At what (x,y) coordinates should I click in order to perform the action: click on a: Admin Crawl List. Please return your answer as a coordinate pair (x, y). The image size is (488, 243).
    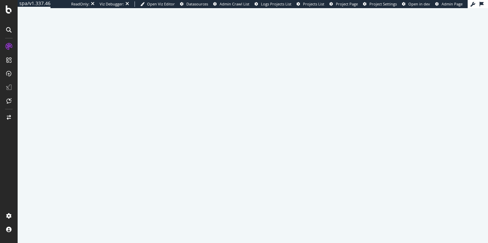
    Looking at the image, I should click on (231, 4).